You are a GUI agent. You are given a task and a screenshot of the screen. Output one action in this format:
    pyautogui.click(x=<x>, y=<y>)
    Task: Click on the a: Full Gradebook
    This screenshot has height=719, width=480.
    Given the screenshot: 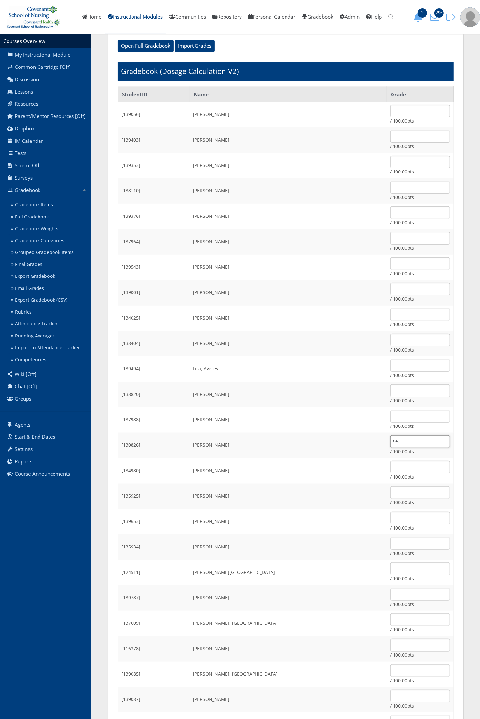 What is the action you would take?
    pyautogui.click(x=50, y=217)
    